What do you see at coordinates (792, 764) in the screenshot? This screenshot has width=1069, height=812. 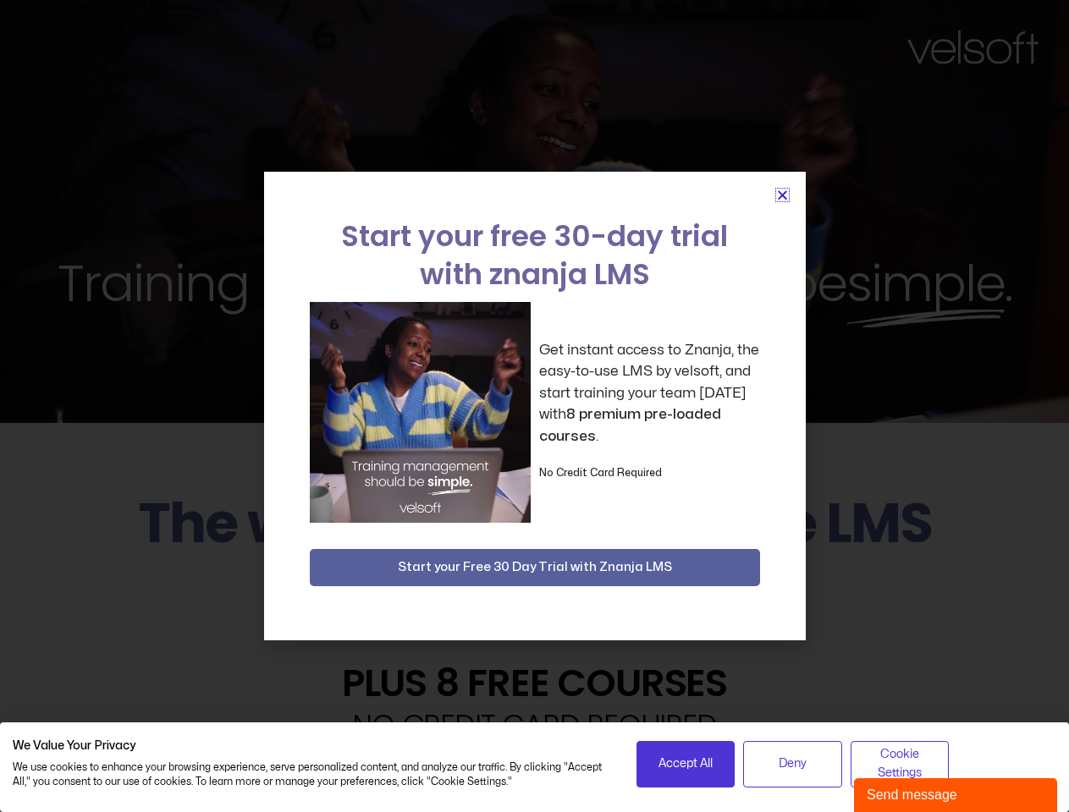 I see `button: Deny all cookies` at bounding box center [792, 764].